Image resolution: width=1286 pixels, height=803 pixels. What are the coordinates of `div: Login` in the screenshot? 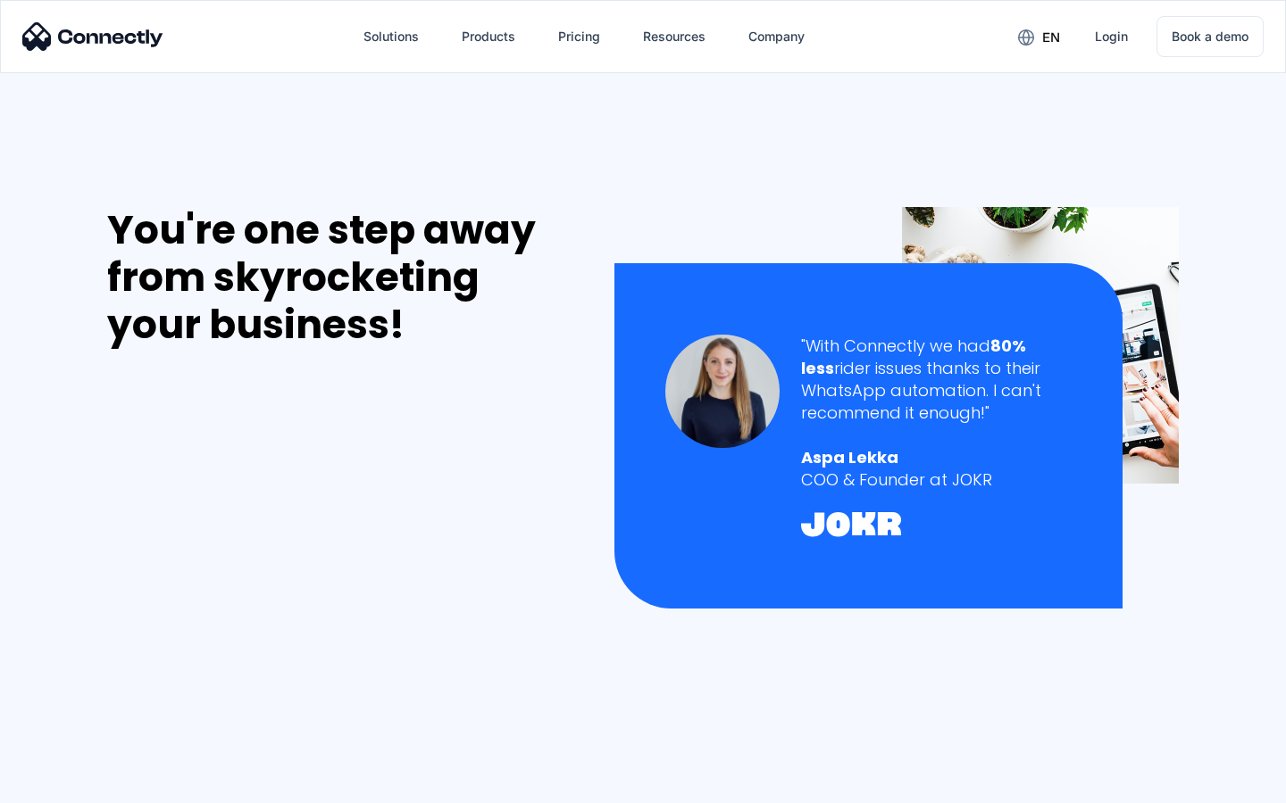 It's located at (1111, 37).